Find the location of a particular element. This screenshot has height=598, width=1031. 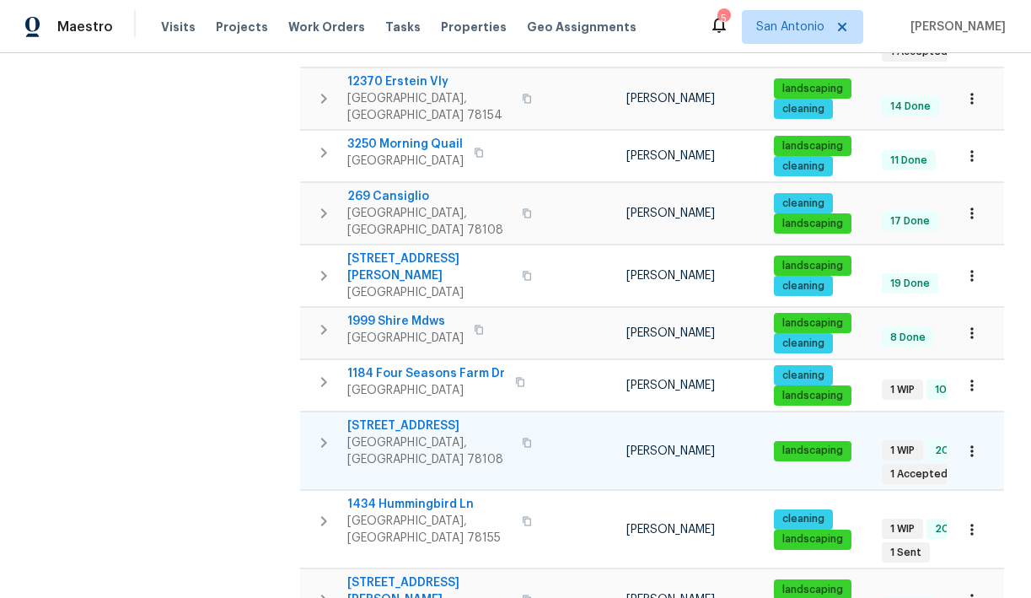

span: San Antonio is located at coordinates (790, 27).